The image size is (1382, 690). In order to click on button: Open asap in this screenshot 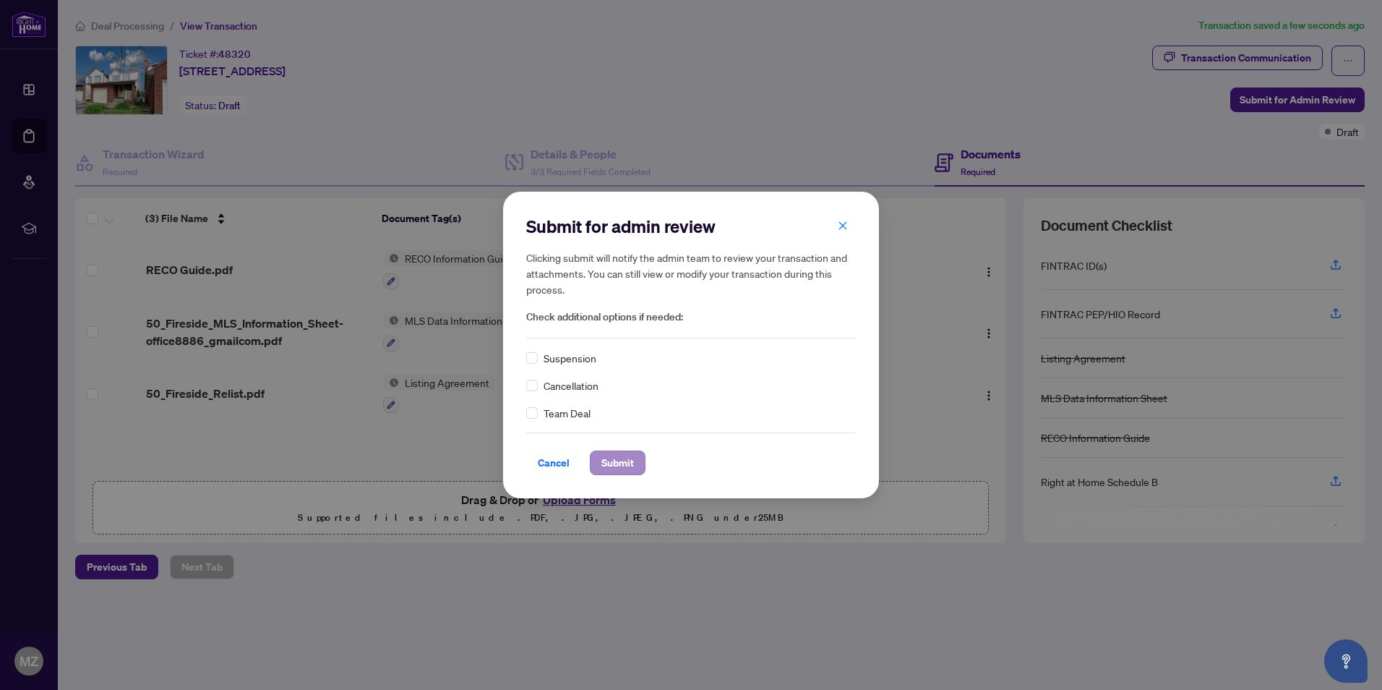, I will do `click(1346, 661)`.